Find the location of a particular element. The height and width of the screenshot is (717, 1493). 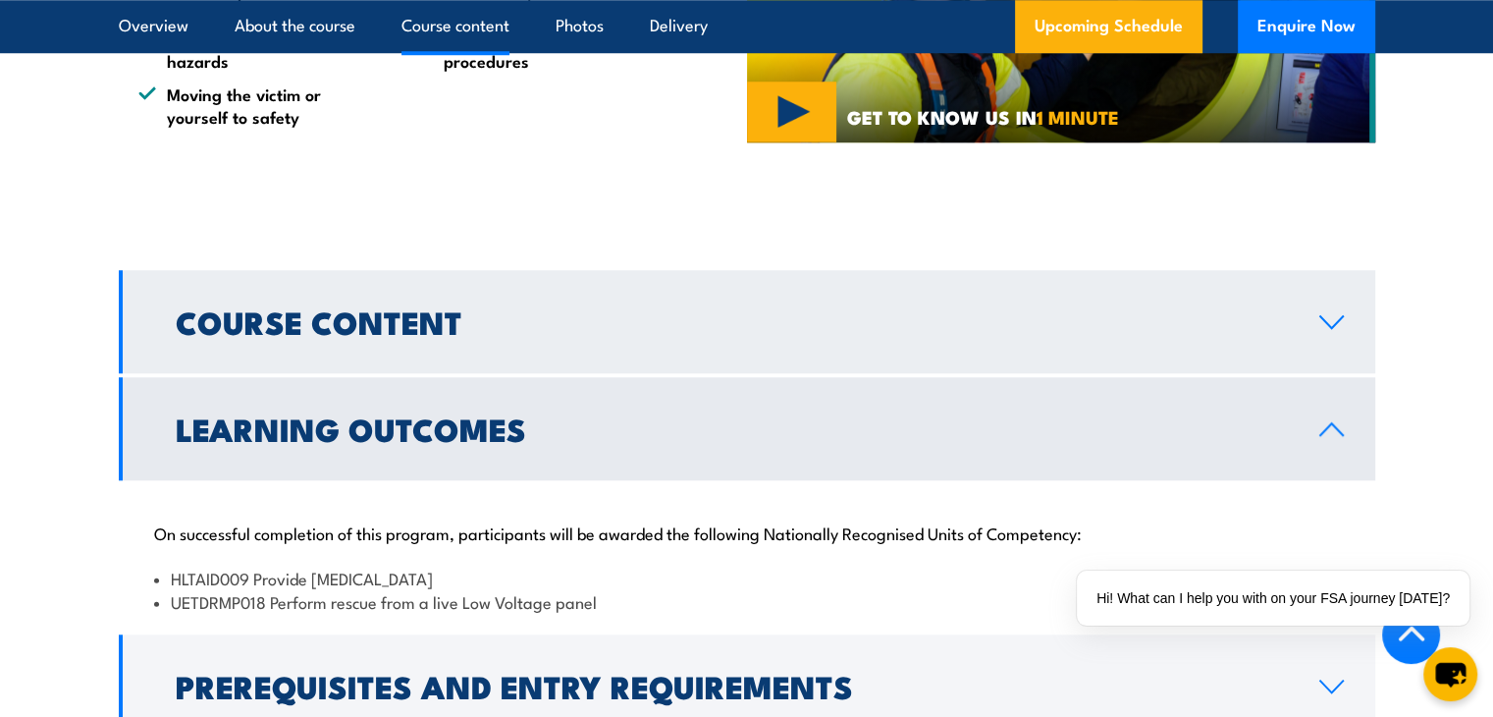

button: chat-button is located at coordinates (1450, 674).